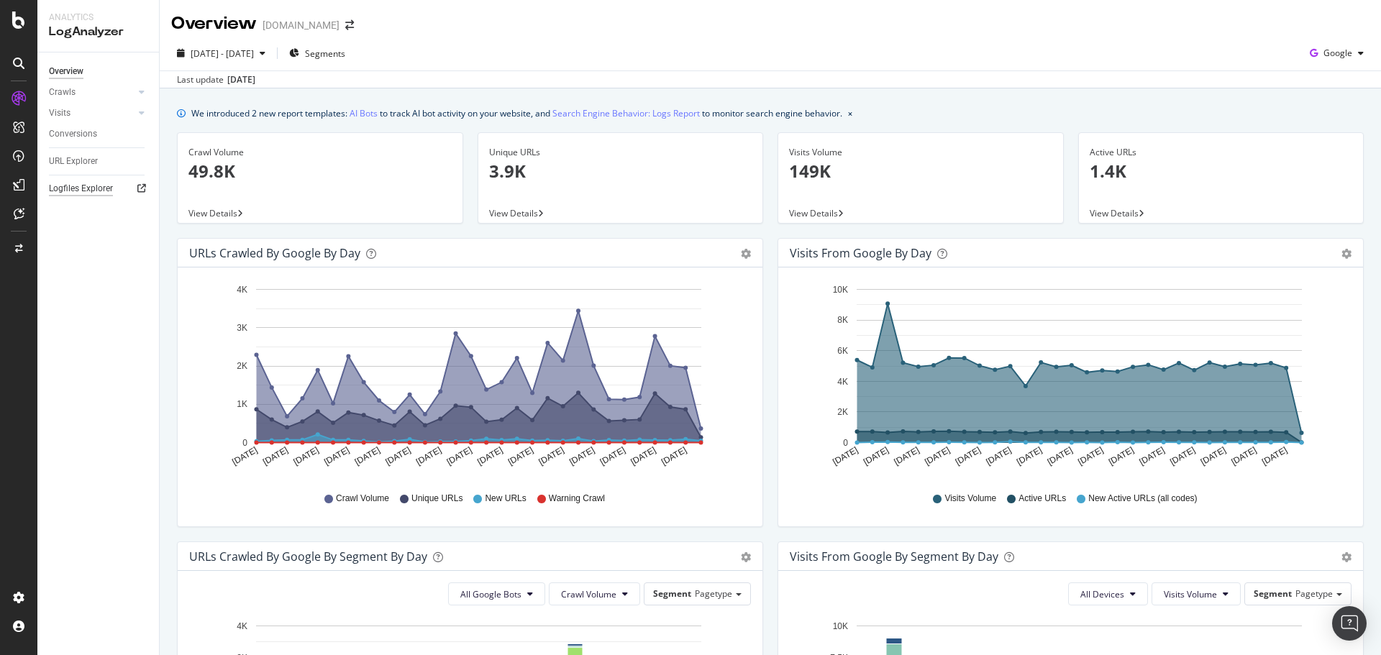 The image size is (1381, 655). I want to click on div: Open Intercom Messenger, so click(1349, 624).